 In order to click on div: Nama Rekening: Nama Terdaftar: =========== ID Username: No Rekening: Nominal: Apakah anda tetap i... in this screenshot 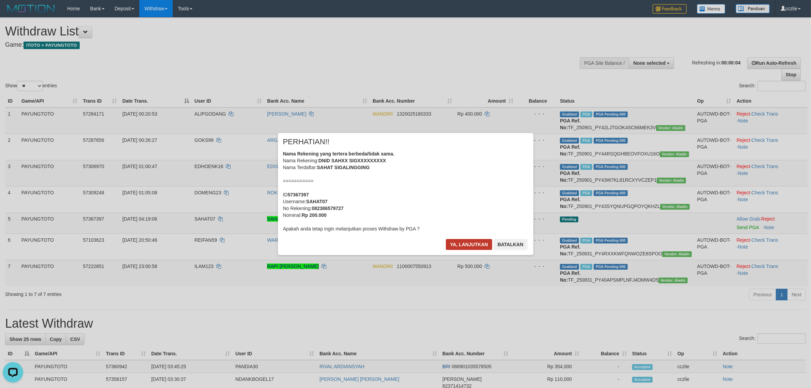, I will do `click(406, 191)`.